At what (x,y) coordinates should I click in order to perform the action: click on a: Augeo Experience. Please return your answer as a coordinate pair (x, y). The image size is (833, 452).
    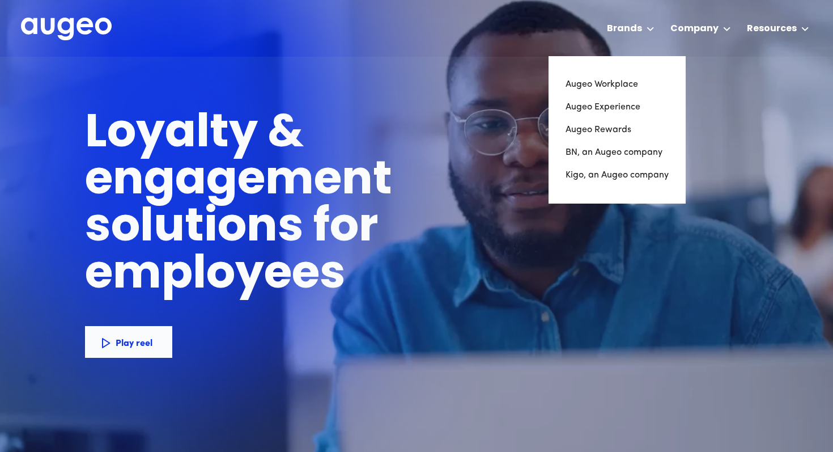
    Looking at the image, I should click on (617, 107).